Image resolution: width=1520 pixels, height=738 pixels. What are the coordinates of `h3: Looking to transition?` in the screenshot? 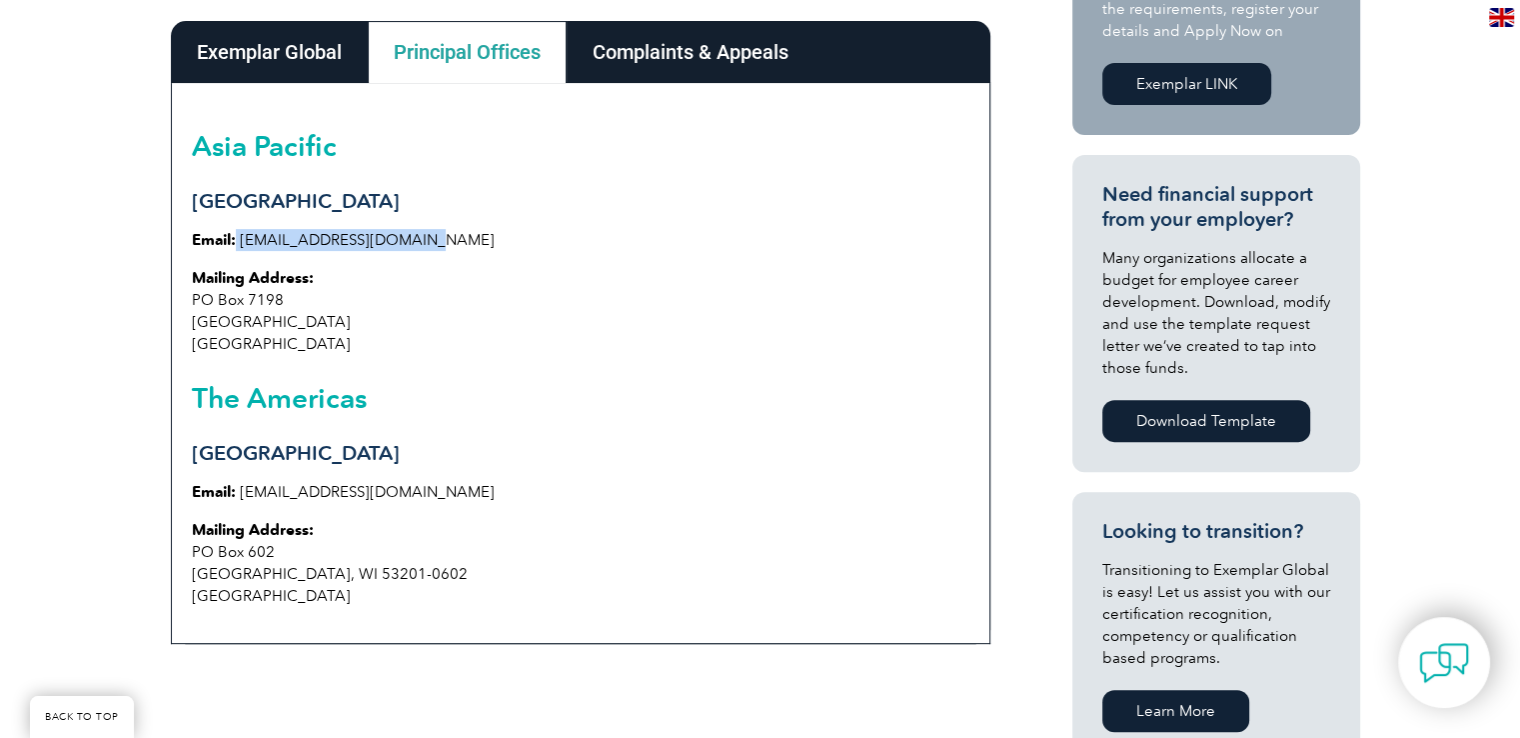 It's located at (1217, 531).